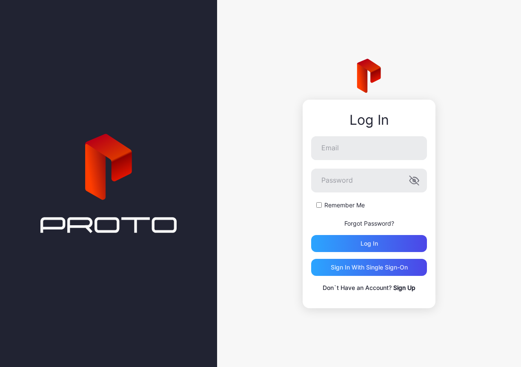 Image resolution: width=521 pixels, height=367 pixels. What do you see at coordinates (345, 205) in the screenshot?
I see `label: Remember Me` at bounding box center [345, 205].